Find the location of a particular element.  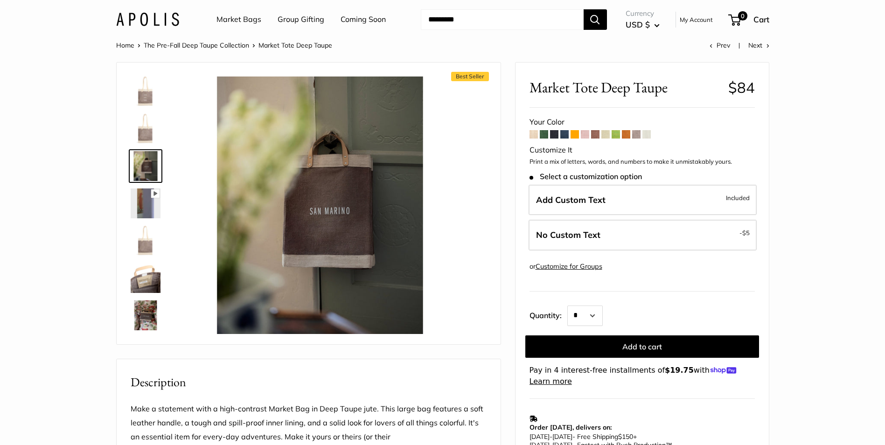

img: Apolis is located at coordinates (147, 19).